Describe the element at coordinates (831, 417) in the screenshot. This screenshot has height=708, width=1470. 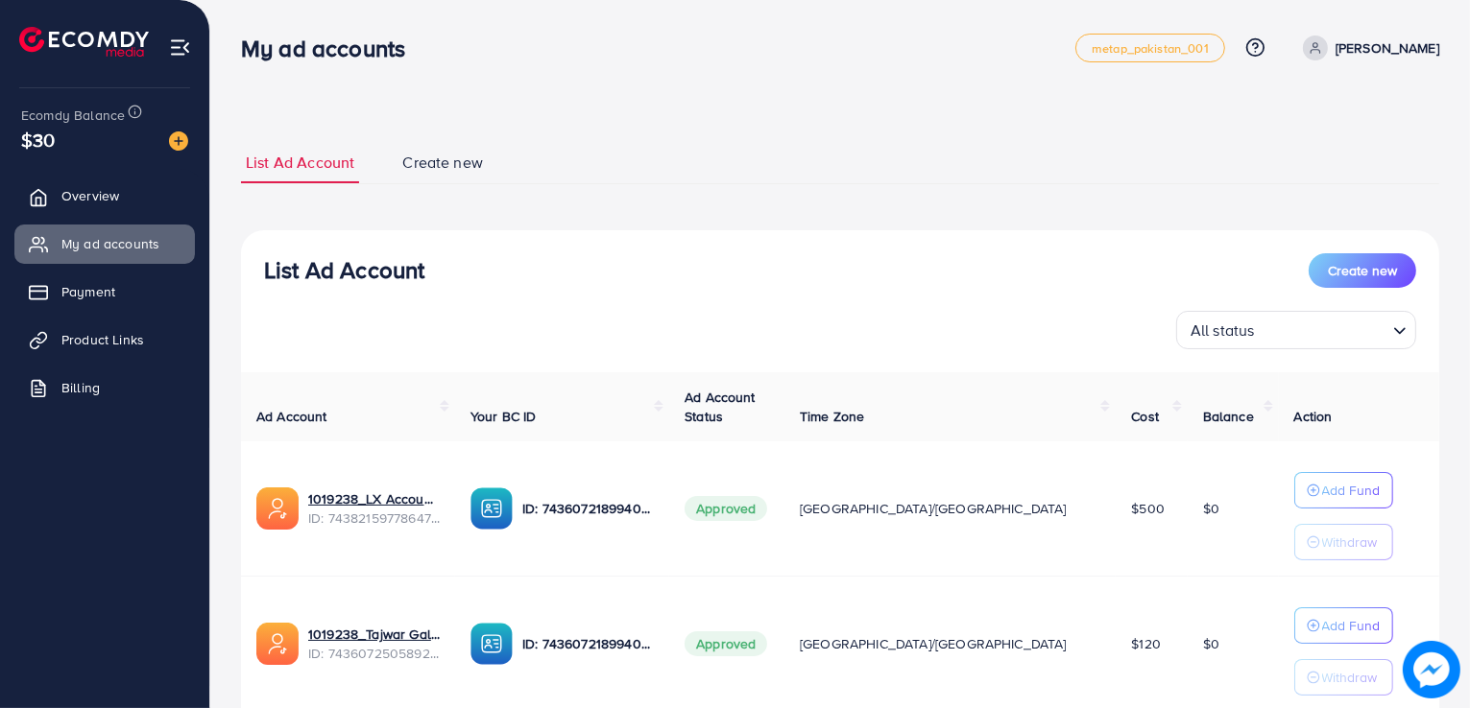
I see `span: Time Zone` at that location.